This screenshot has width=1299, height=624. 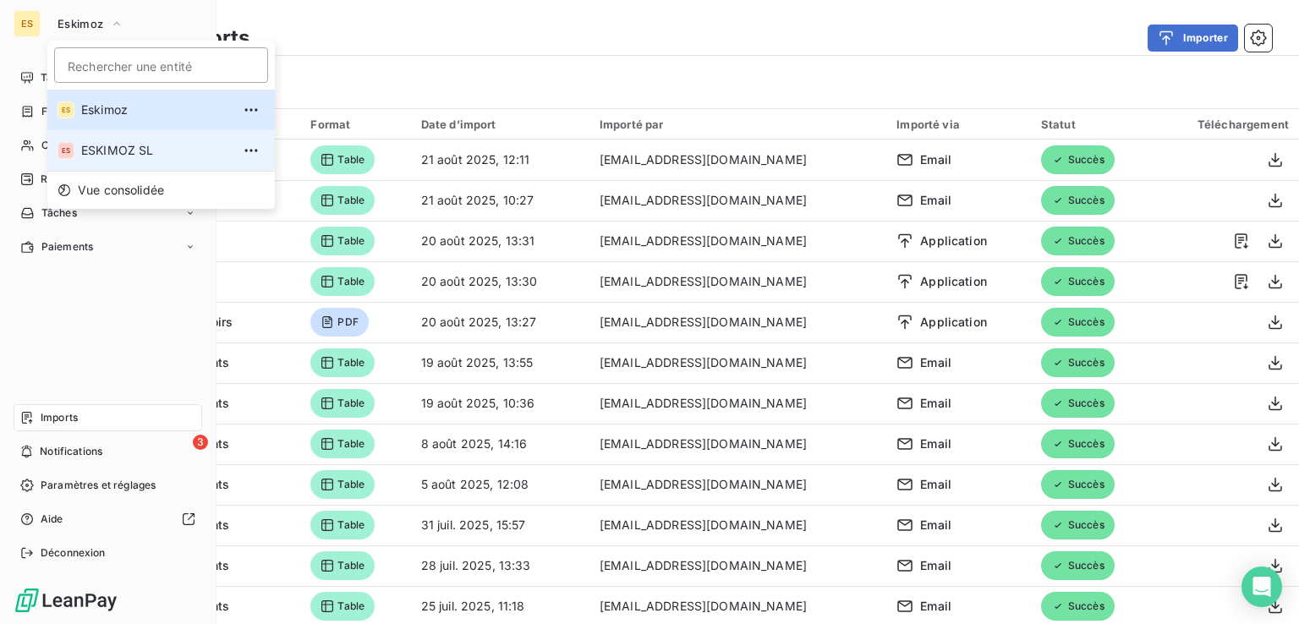 What do you see at coordinates (500, 403) in the screenshot?
I see `td: 19 août 2025, 10:36` at bounding box center [500, 403].